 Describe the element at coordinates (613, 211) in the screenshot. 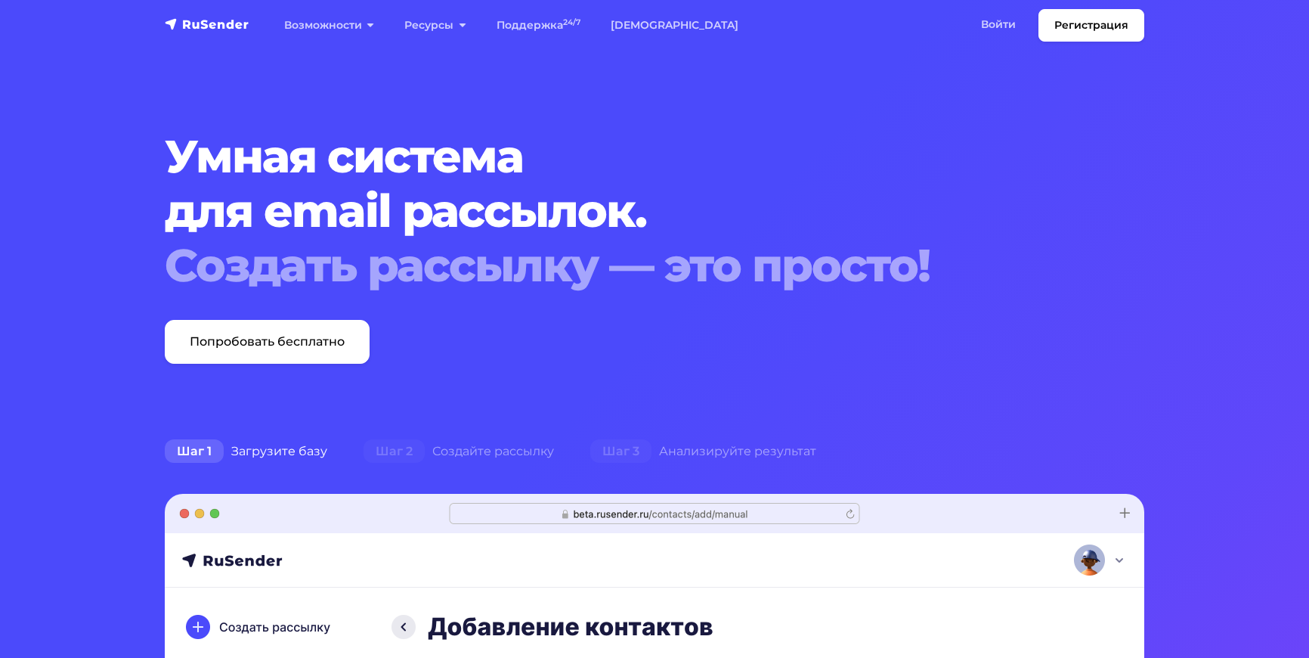

I see `h1: Умная система для email рассылок.` at that location.